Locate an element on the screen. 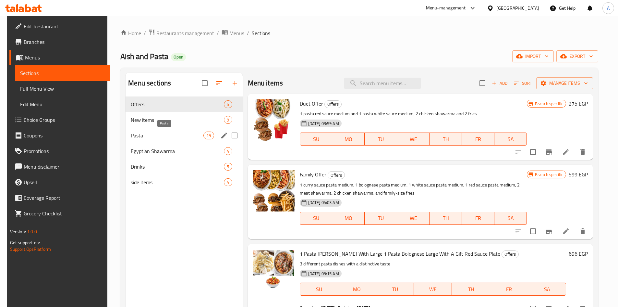 This screenshot has width=618, height=307. span: Pasta is located at coordinates (167, 135).